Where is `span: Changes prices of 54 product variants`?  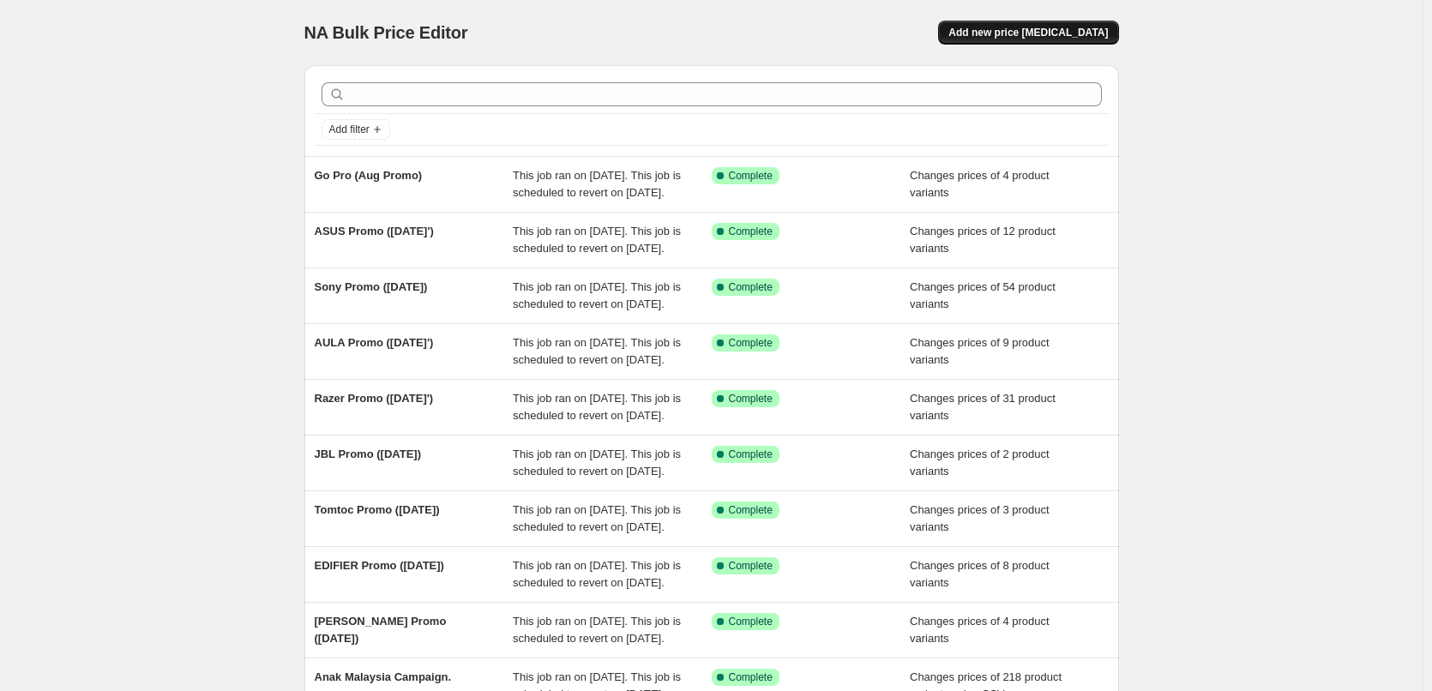 span: Changes prices of 54 product variants is located at coordinates (983, 295).